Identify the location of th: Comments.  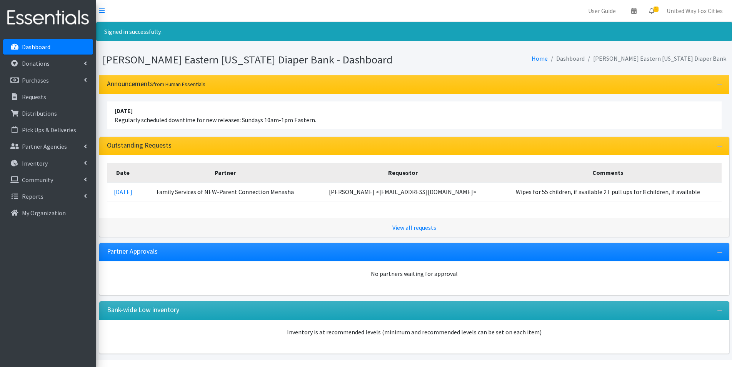
(608, 173).